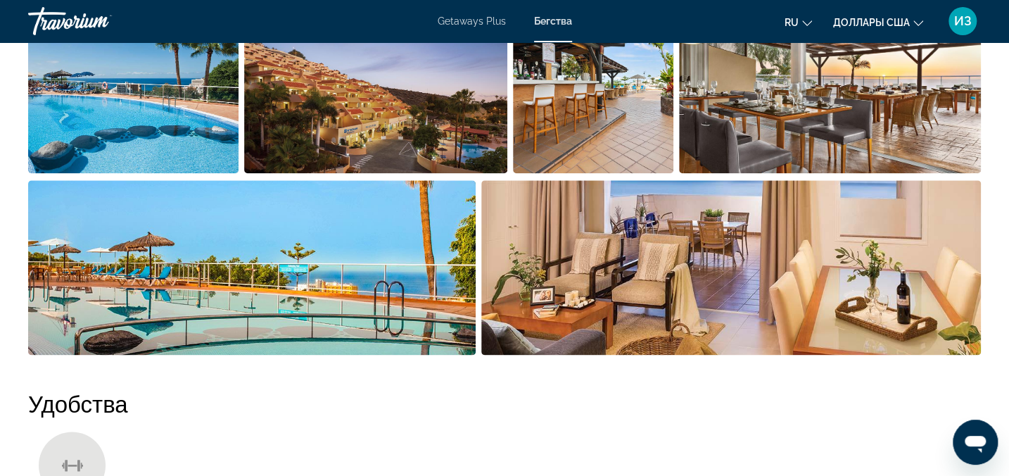 The width and height of the screenshot is (1009, 476). I want to click on span: ИЗ, so click(963, 21).